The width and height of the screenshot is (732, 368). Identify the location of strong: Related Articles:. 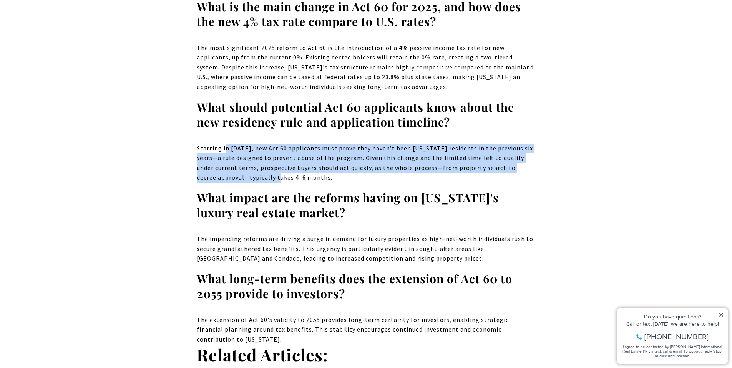
(262, 355).